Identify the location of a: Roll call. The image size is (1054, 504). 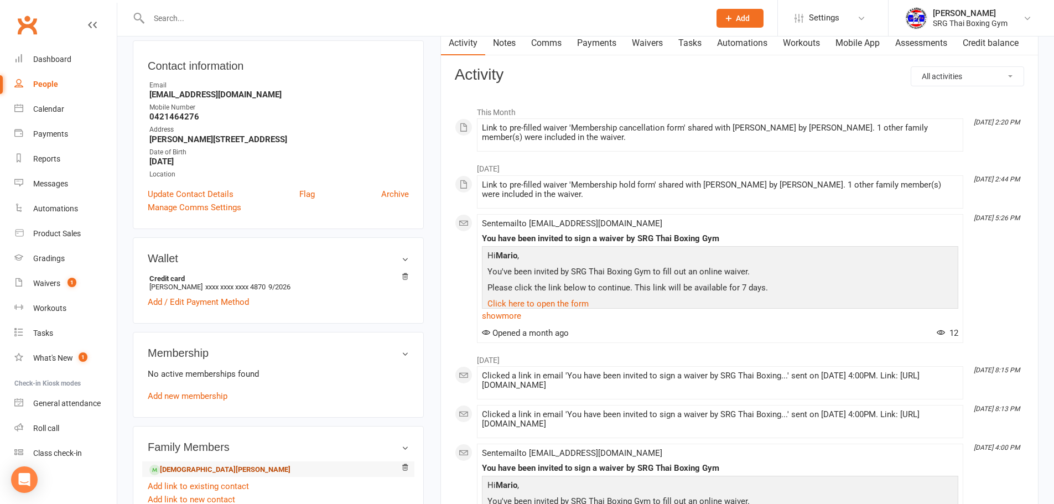
(65, 428).